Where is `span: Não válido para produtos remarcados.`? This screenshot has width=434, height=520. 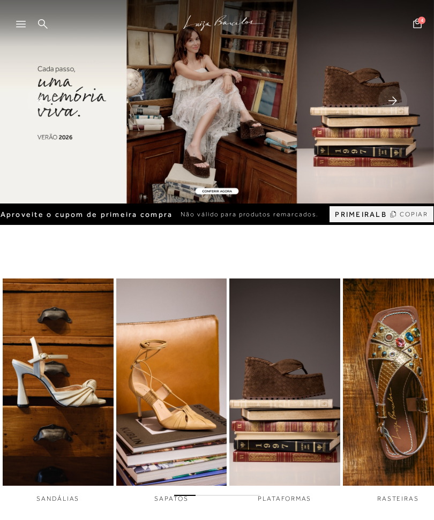
span: Não válido para produtos remarcados. is located at coordinates (250, 214).